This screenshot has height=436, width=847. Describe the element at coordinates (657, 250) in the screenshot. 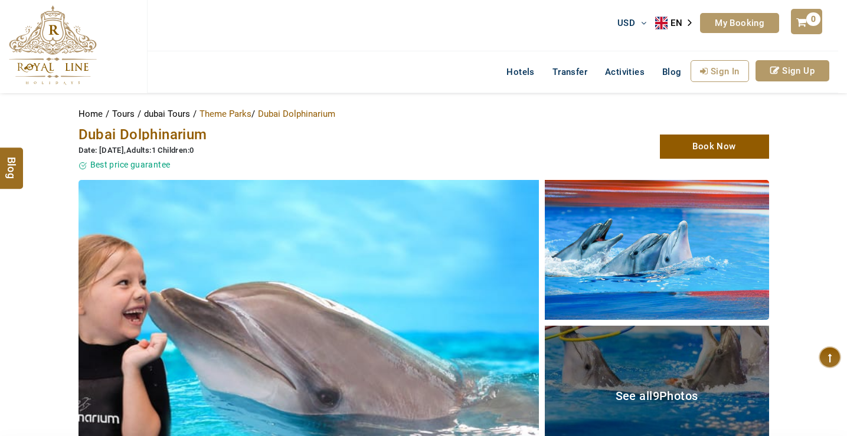

I see `img: Dubai Dolphinarium` at that location.